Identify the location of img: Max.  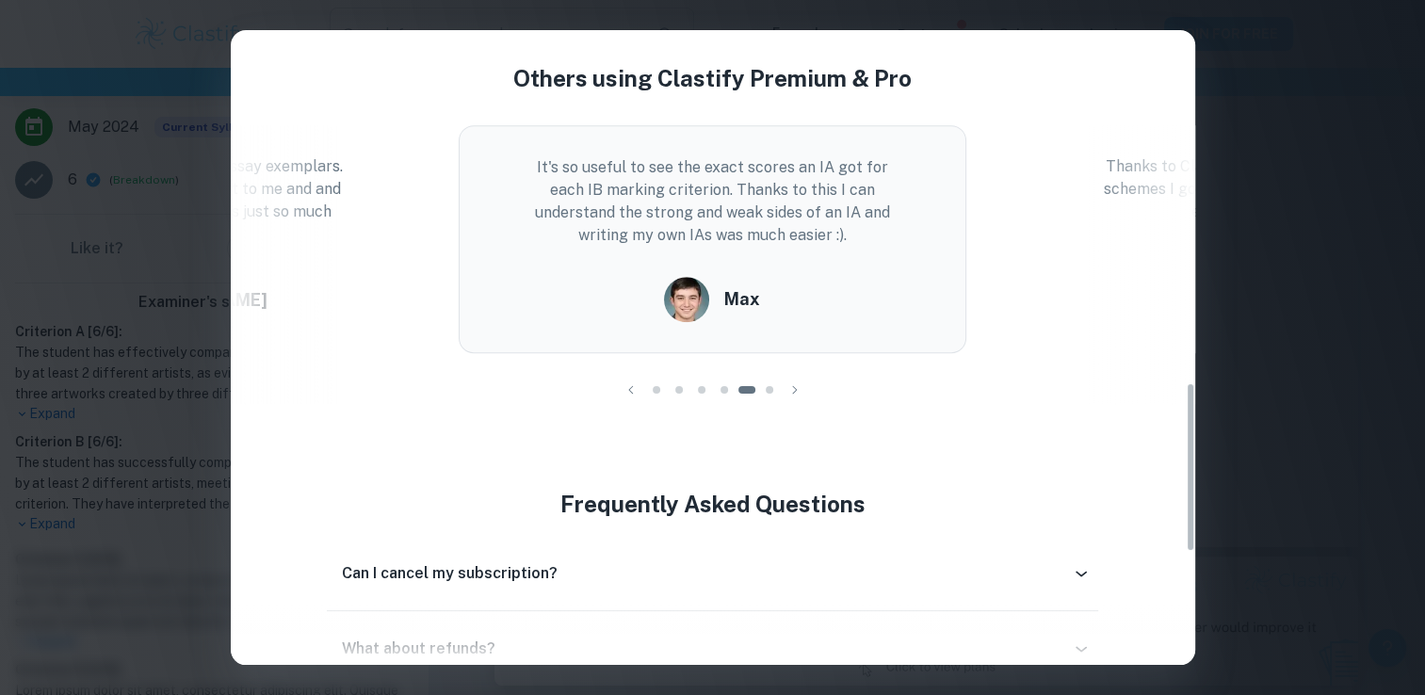
(686, 299).